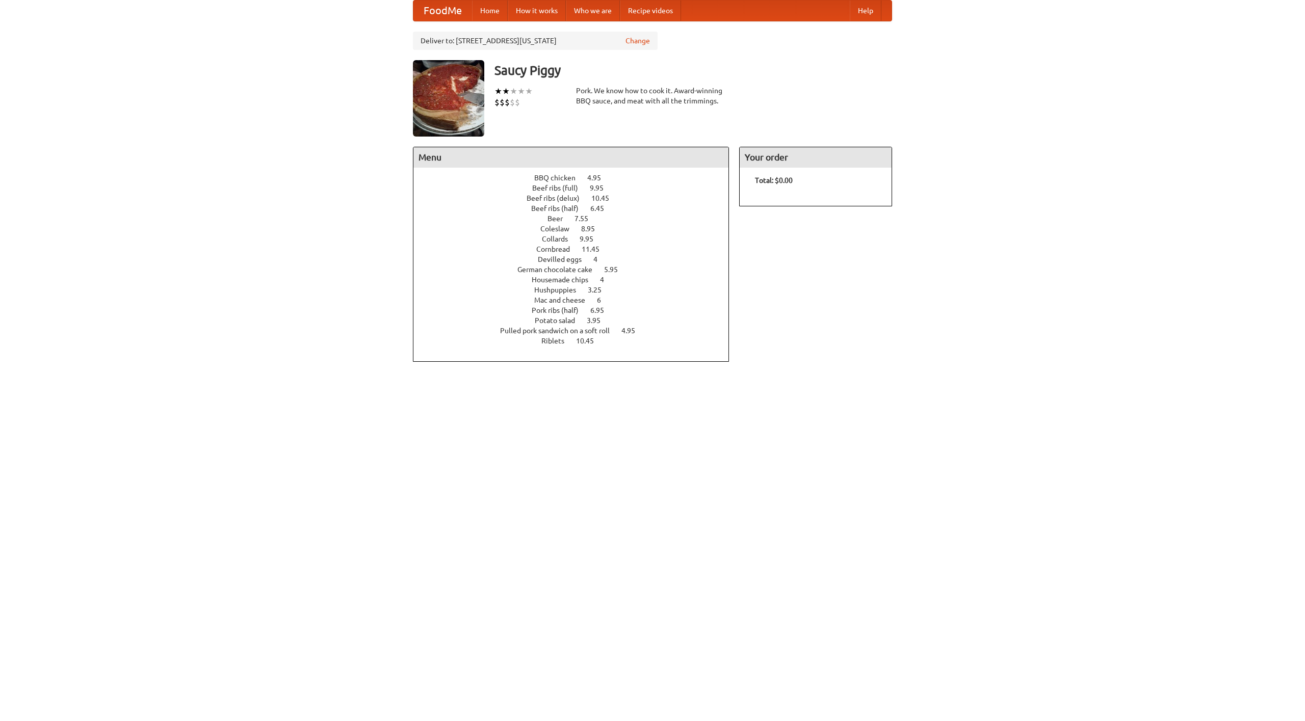 The image size is (1305, 721). Describe the element at coordinates (577, 331) in the screenshot. I see `a: Pulled pork sandwich on a soft roll 4.95` at that location.